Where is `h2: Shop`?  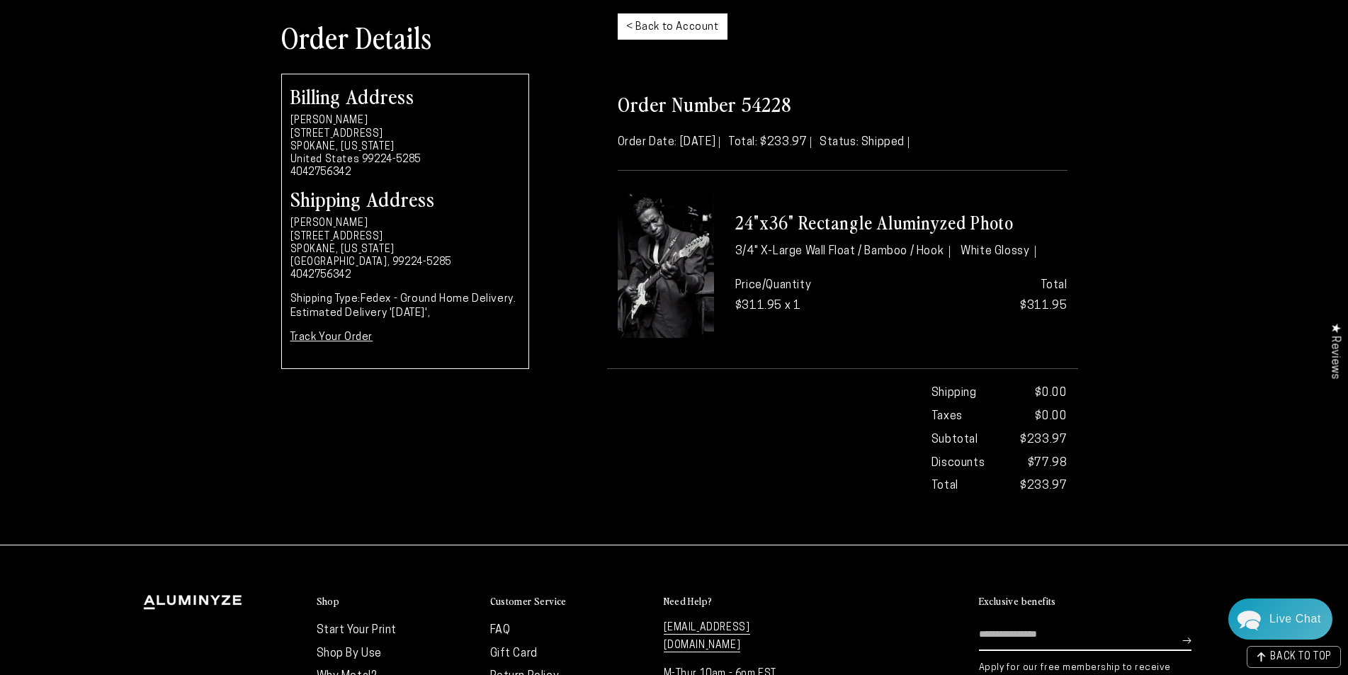
h2: Shop is located at coordinates (328, 602).